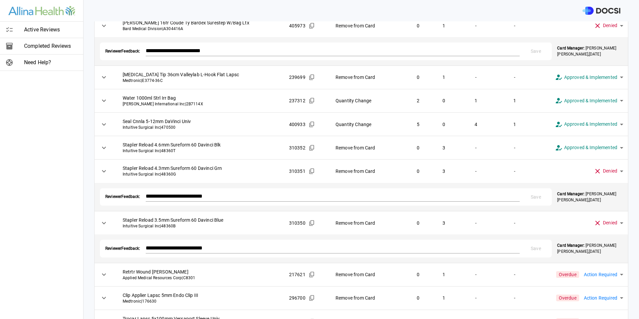 This screenshot has width=639, height=319. Describe the element at coordinates (297, 298) in the screenshot. I see `span: 296700` at that location.